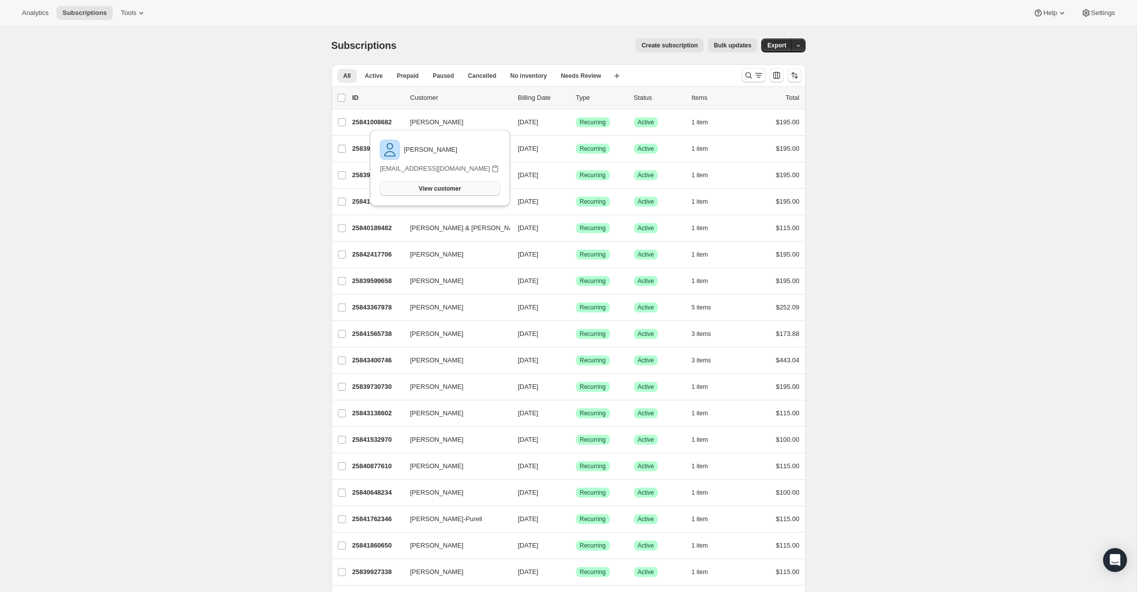  I want to click on span: $443.04, so click(787, 360).